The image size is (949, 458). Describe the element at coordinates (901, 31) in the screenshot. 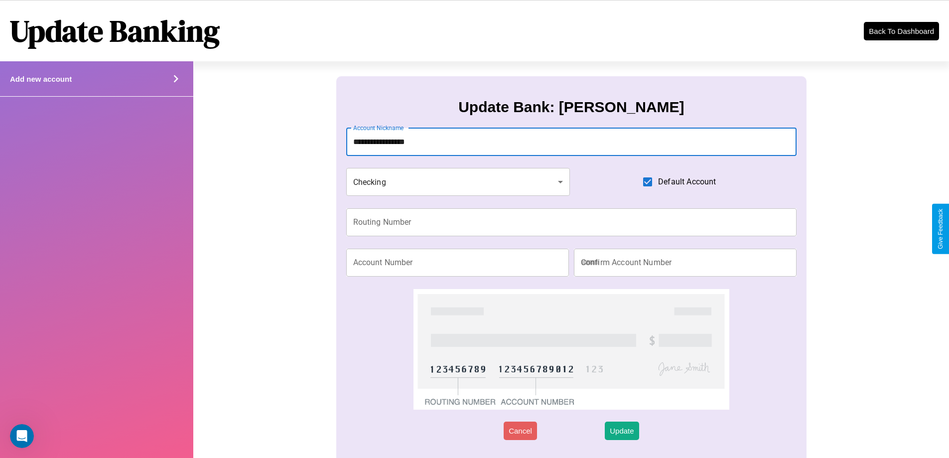

I see `button: Back To Dashboard` at that location.